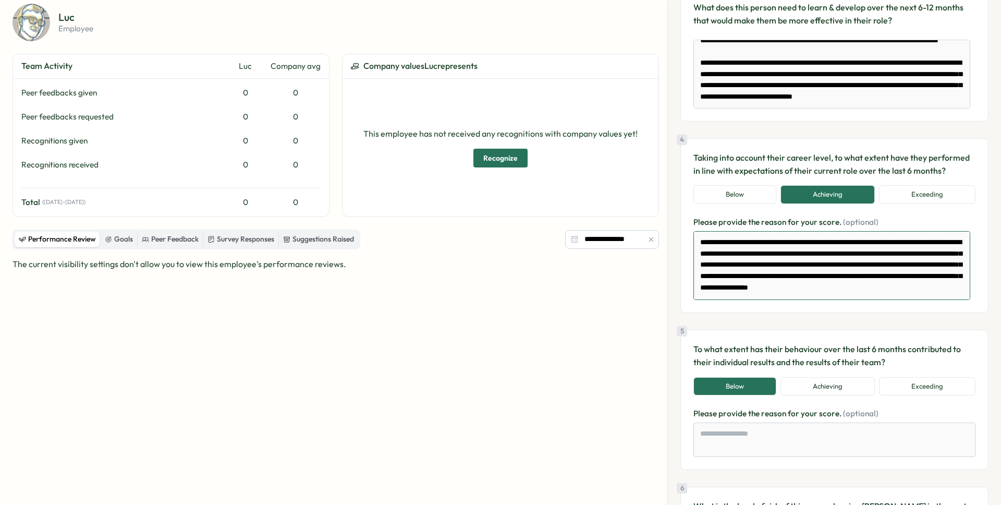  I want to click on p: Taking into account their career level, to what extent have they performed in line with expectati..., so click(834, 164).